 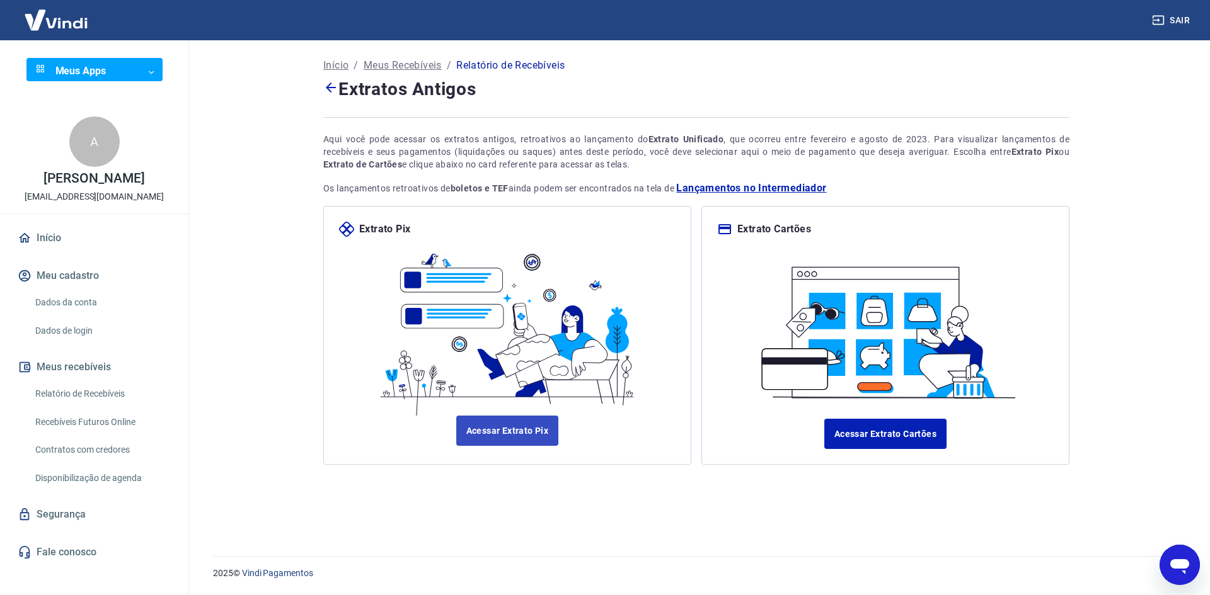 I want to click on a: Dados de login, so click(x=101, y=331).